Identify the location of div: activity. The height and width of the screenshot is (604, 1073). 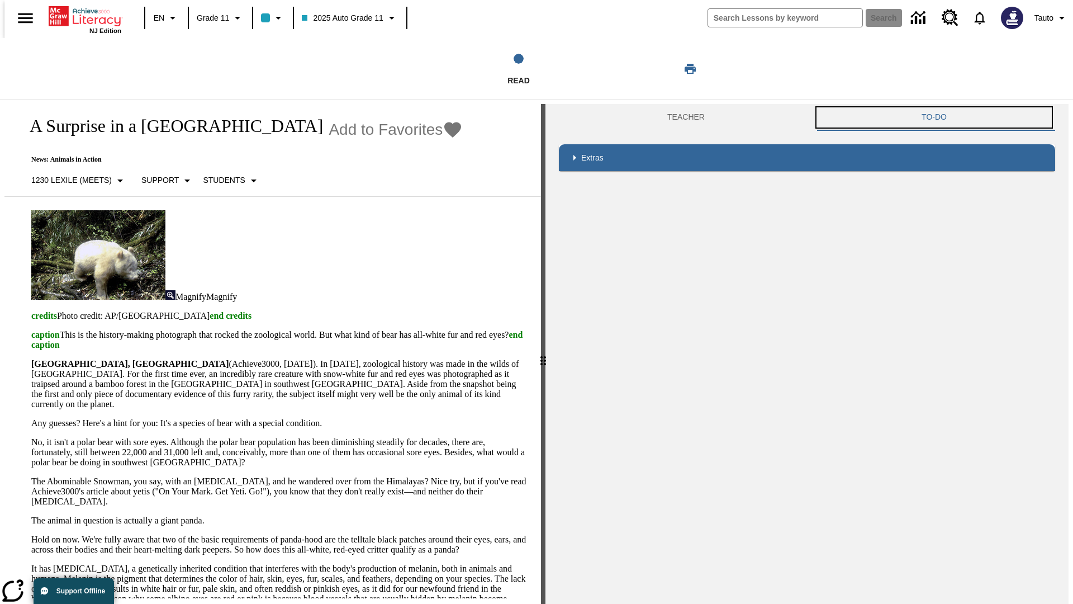
(807, 354).